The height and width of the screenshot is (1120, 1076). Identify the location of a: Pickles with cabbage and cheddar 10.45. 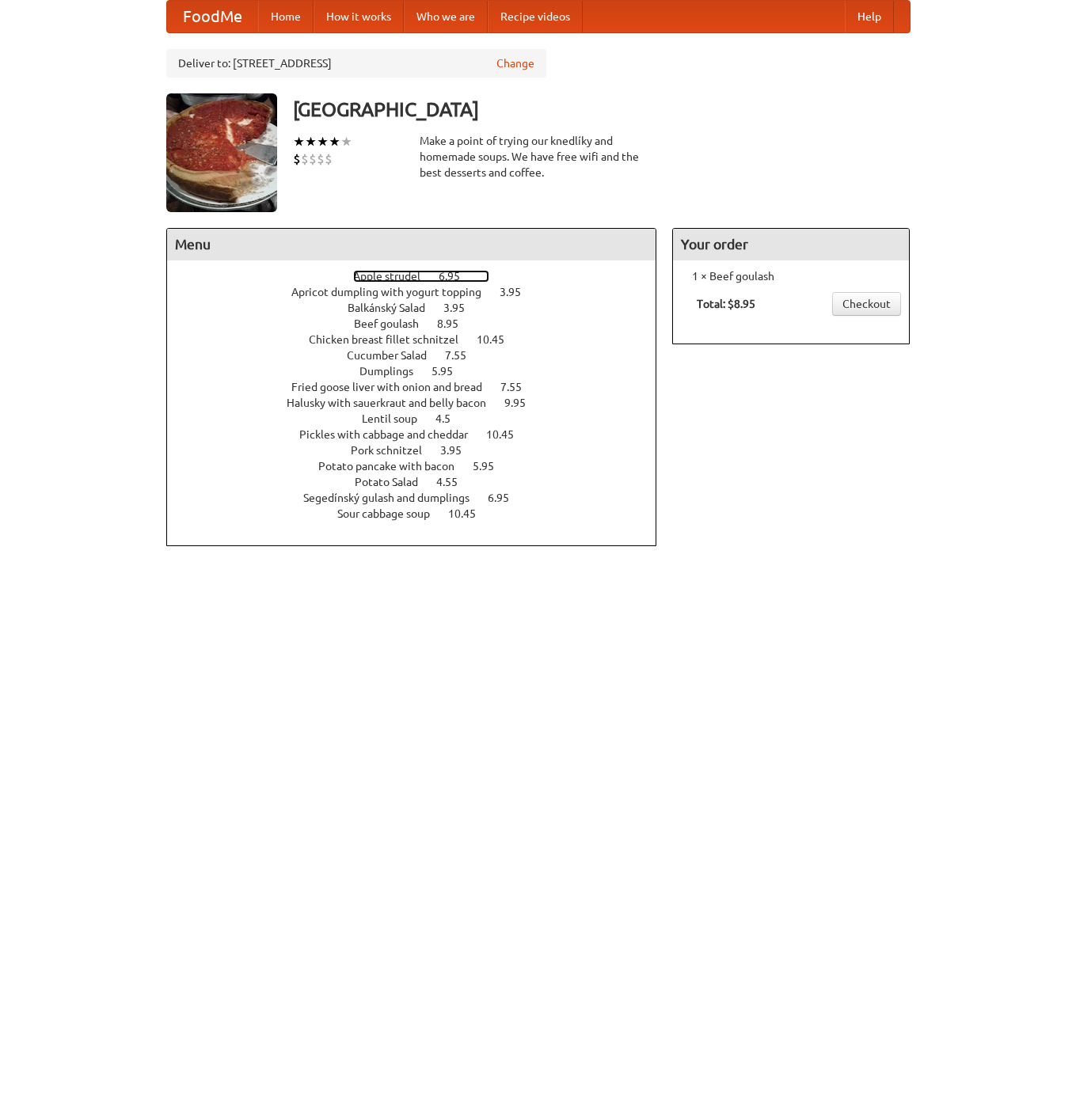
(421, 434).